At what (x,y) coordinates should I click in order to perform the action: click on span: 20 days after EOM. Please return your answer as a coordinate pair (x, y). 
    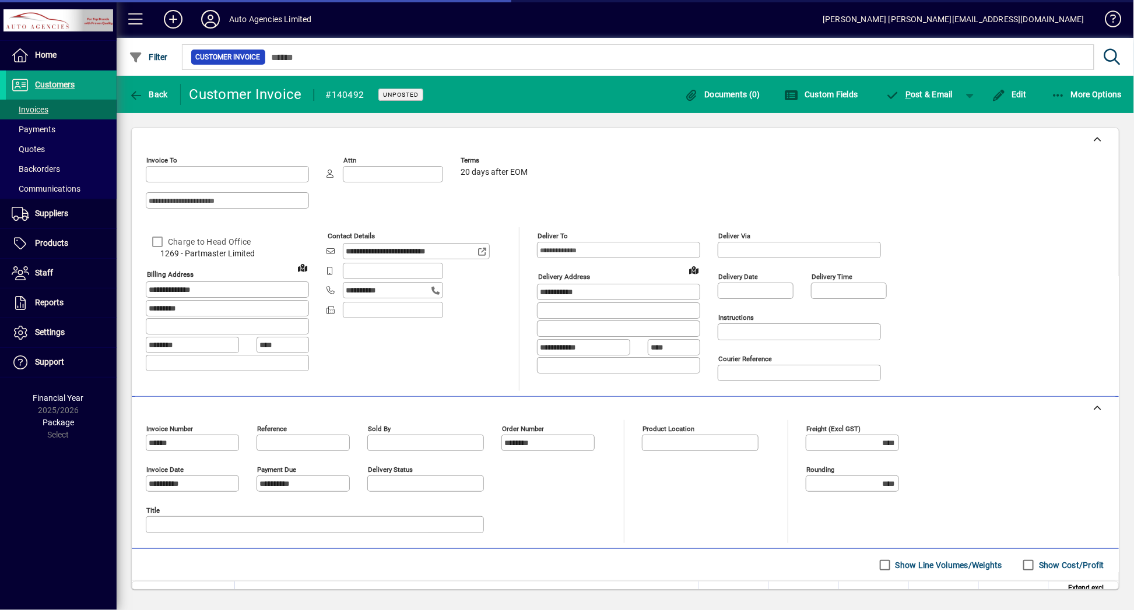
    Looking at the image, I should click on (494, 173).